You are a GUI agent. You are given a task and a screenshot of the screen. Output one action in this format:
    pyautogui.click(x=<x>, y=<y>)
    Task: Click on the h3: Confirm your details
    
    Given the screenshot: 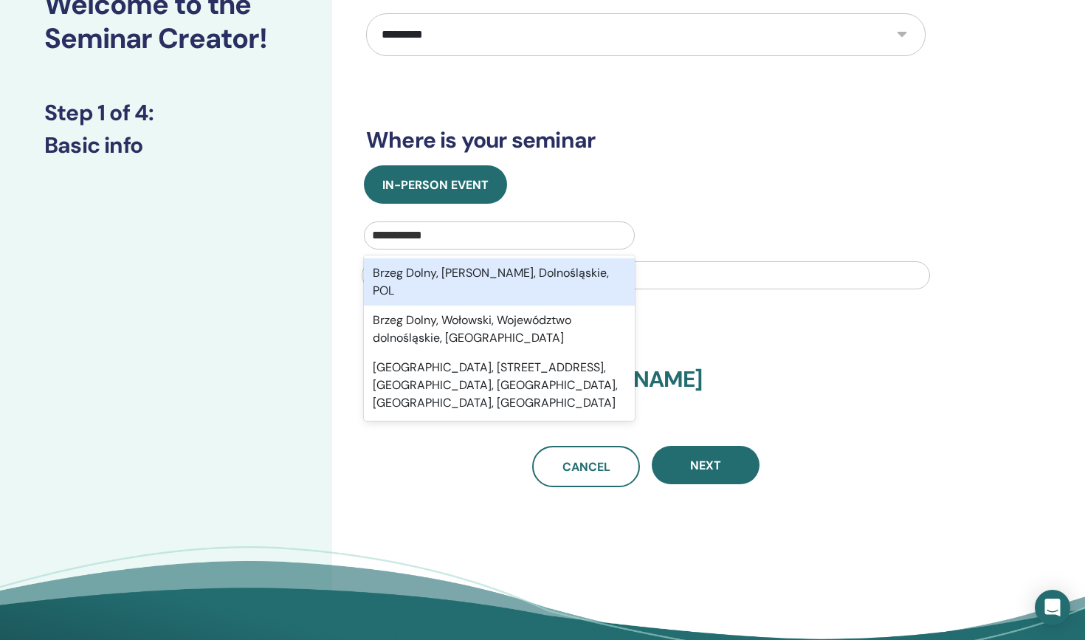 What is the action you would take?
    pyautogui.click(x=646, y=347)
    